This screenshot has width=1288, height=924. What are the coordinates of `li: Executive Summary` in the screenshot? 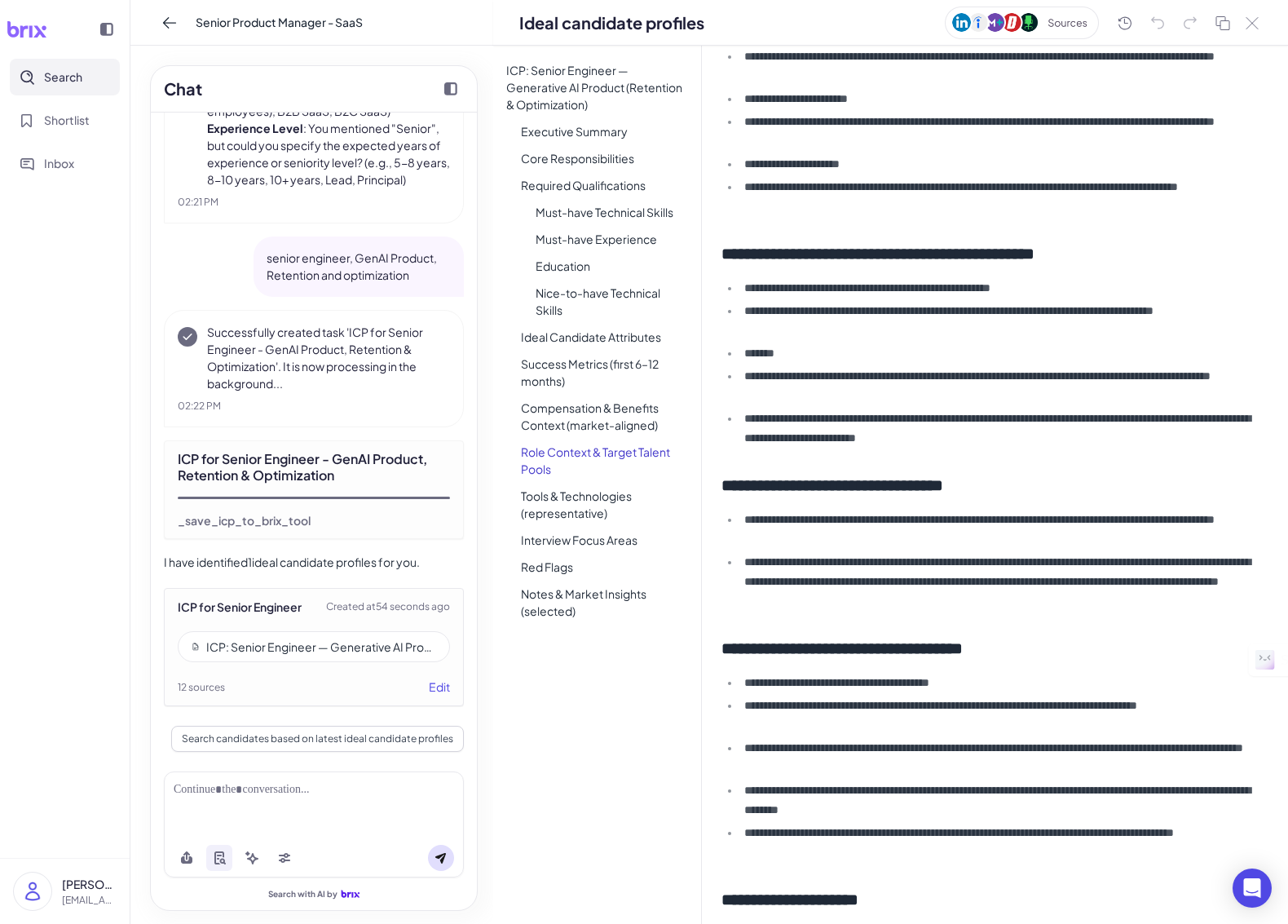 It's located at (604, 131).